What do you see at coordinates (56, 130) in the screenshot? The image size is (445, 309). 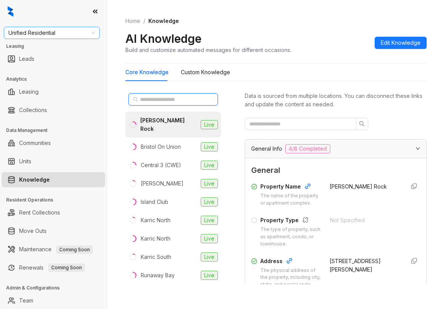 I see `h3: Data Management` at bounding box center [56, 130].